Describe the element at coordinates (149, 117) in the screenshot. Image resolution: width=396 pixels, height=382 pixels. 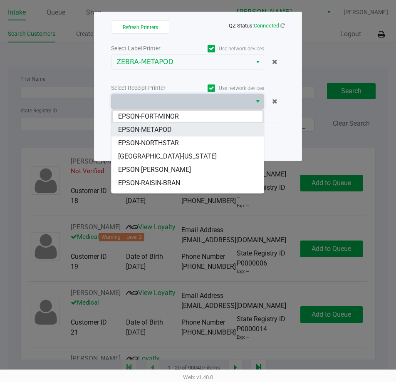
I see `span: EPSON-FORT-MINOR` at that location.